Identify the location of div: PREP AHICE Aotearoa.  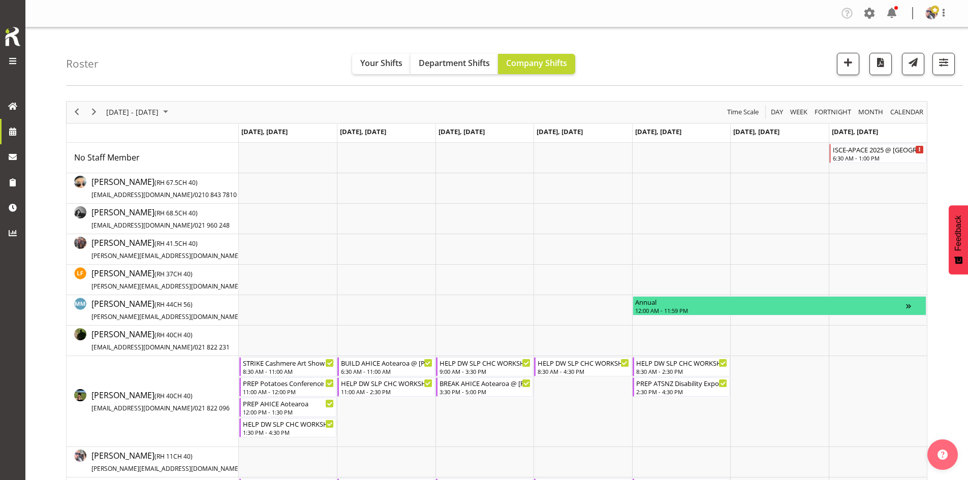
(288, 404).